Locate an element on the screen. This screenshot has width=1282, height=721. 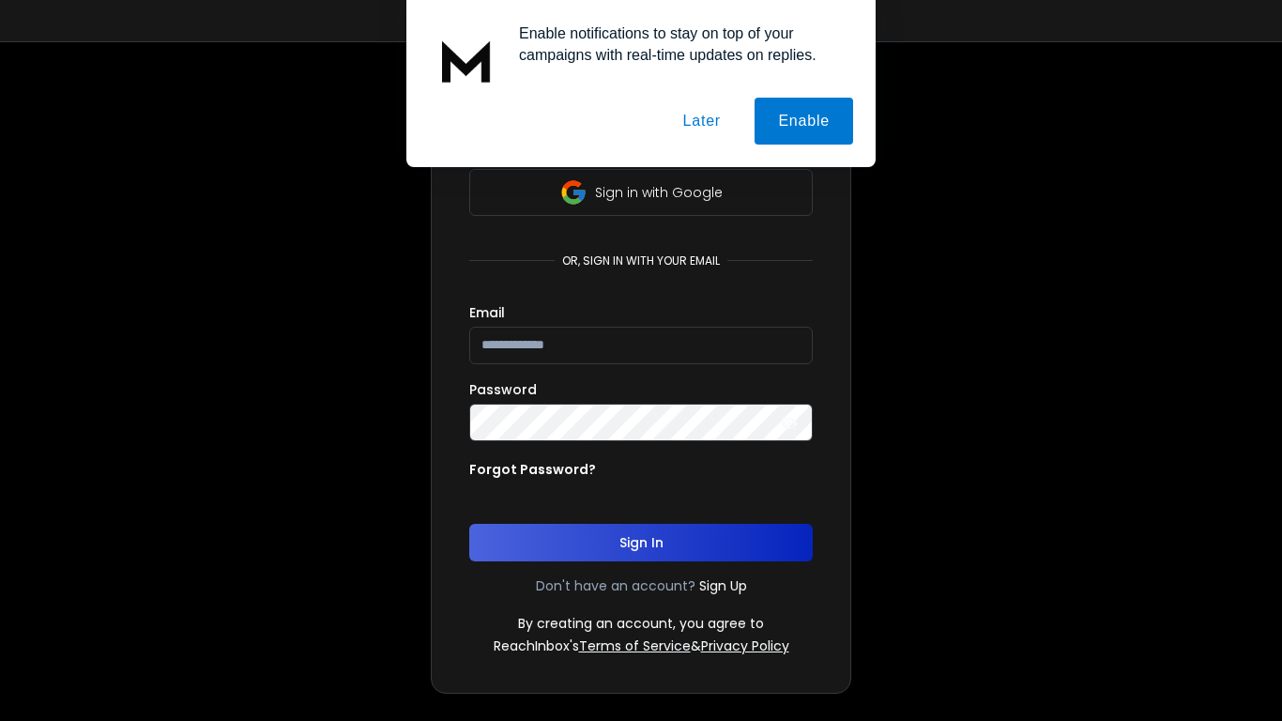
span: Privacy Policy is located at coordinates (745, 646).